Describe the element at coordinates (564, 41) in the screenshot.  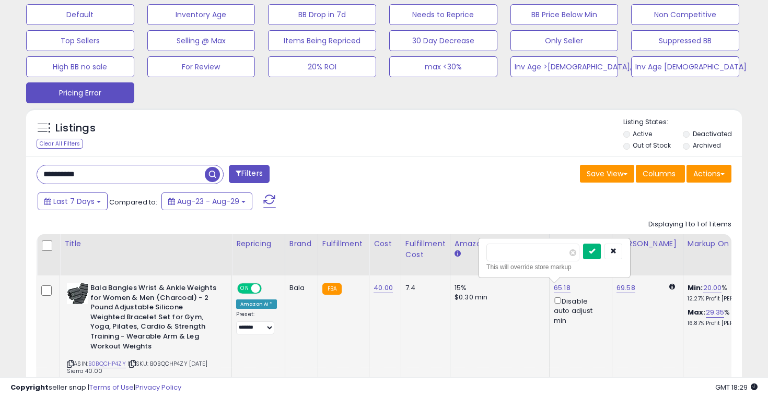
I see `button: Only Seller` at that location.